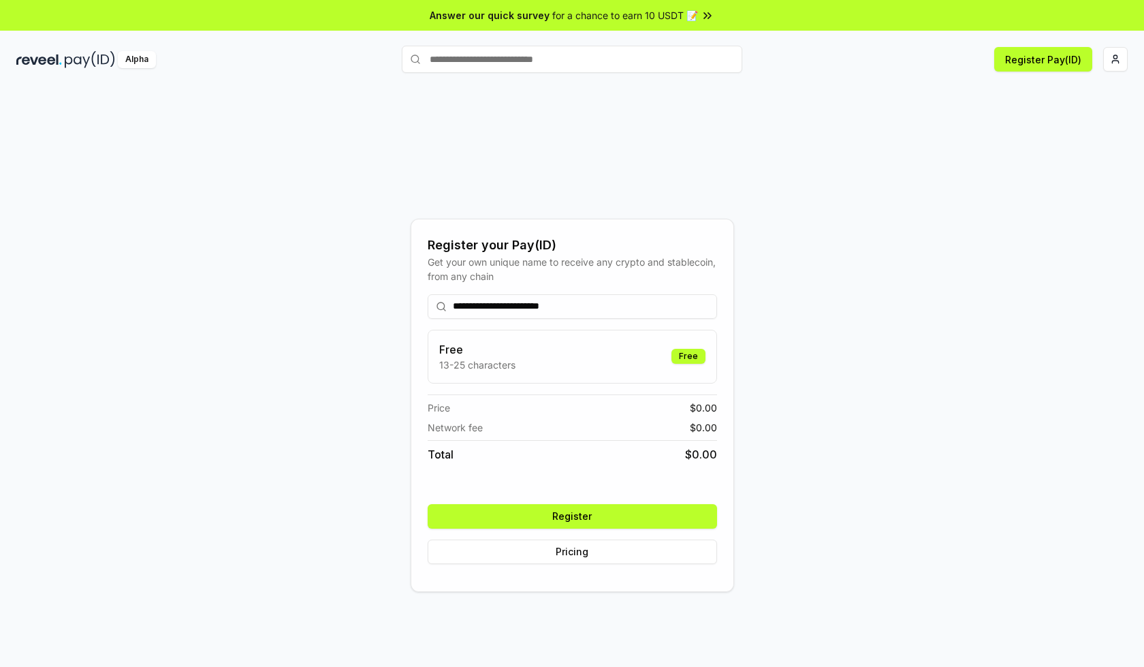  What do you see at coordinates (572, 245) in the screenshot?
I see `div: Register your Pay(ID)` at bounding box center [572, 245].